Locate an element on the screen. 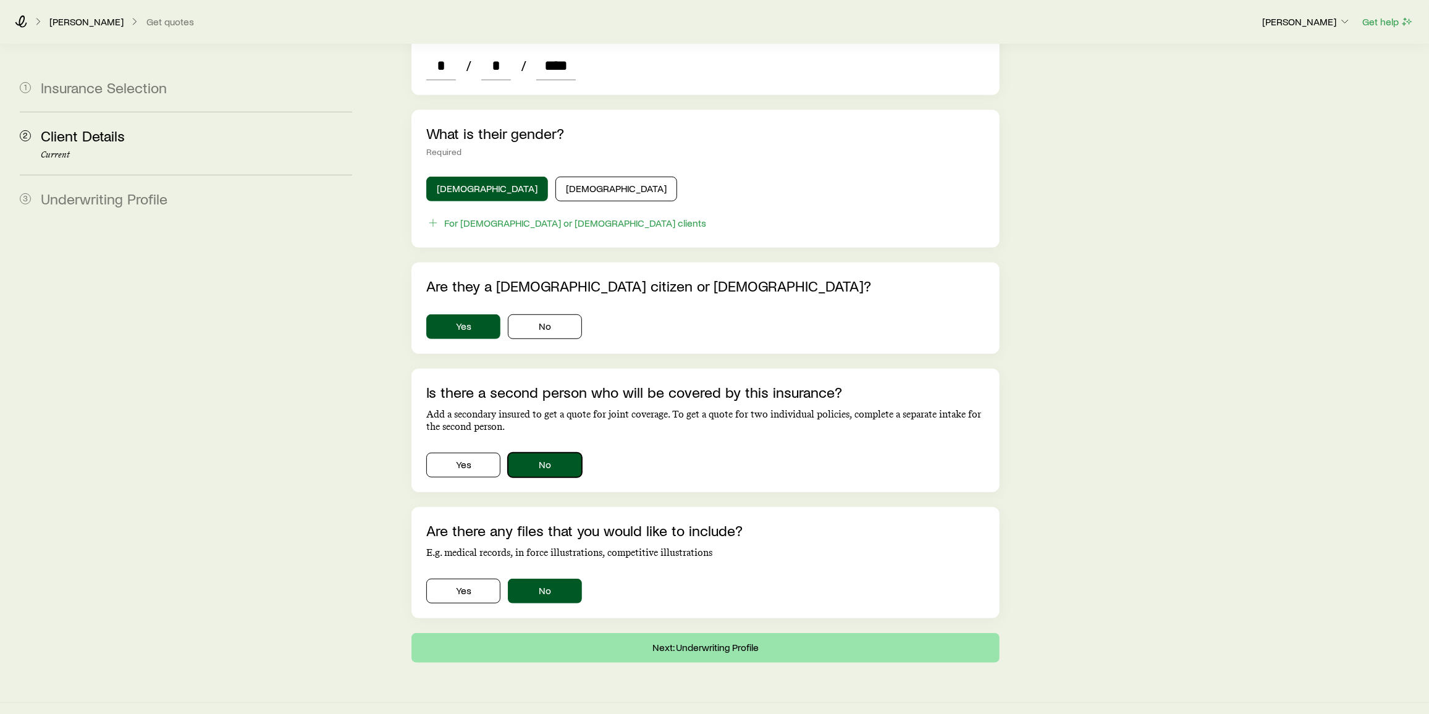 Image resolution: width=1429 pixels, height=714 pixels. p: Are there any files that you would like to include? is located at coordinates (706, 531).